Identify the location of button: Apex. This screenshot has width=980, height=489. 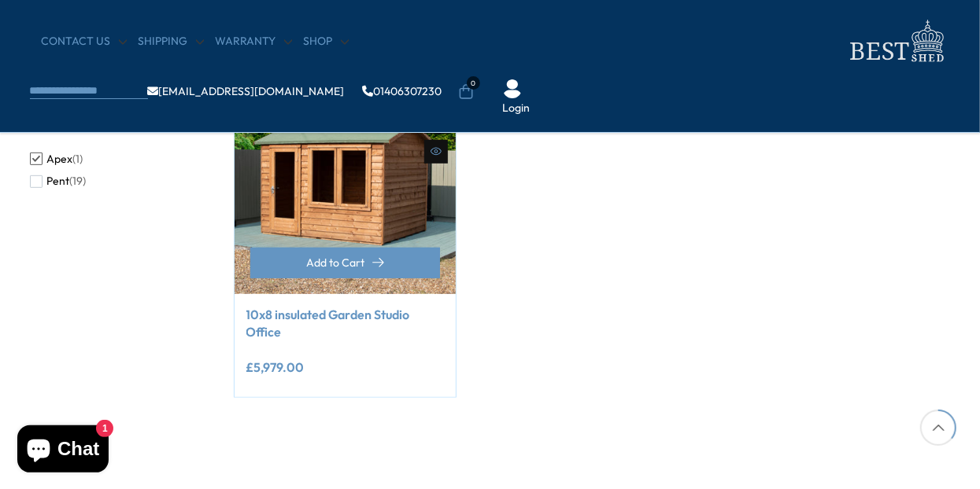
(57, 159).